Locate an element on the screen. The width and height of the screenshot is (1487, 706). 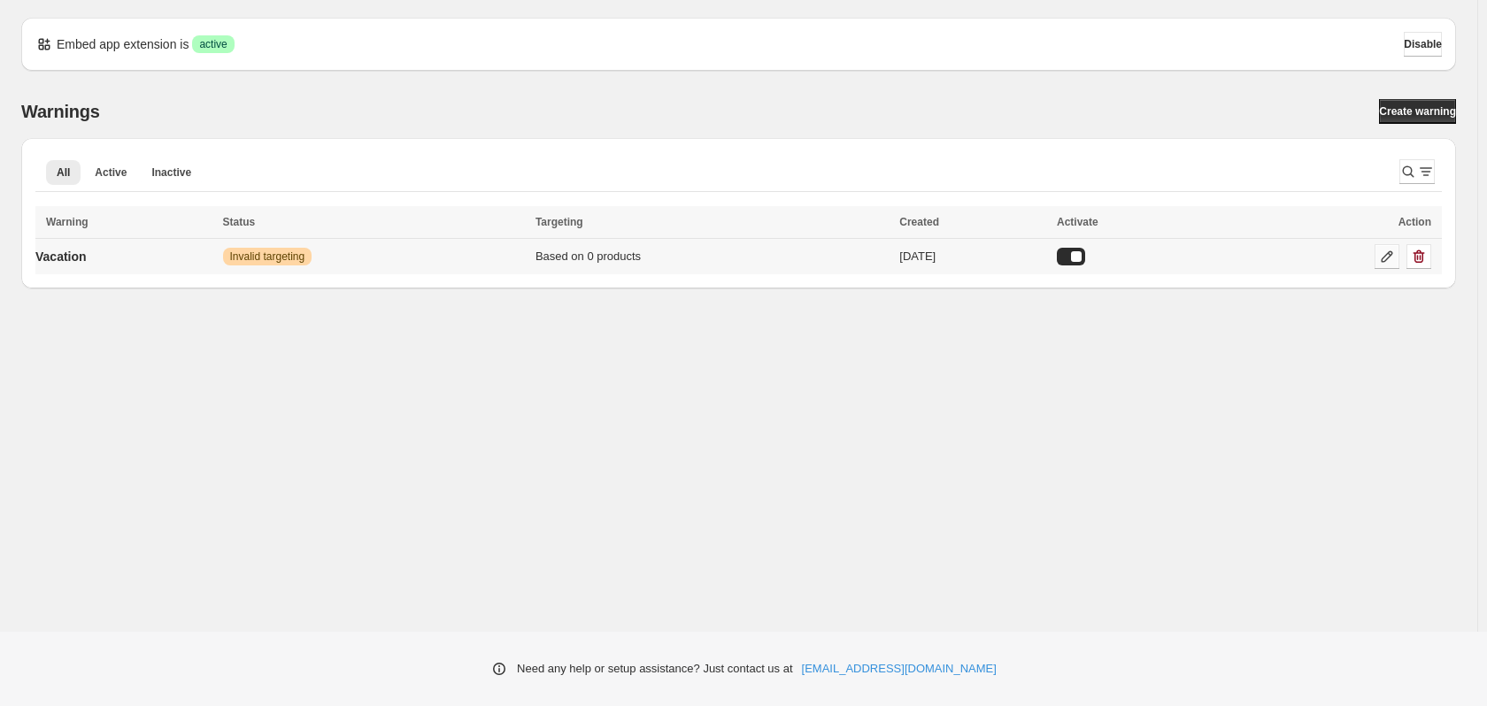
a: Create warning is located at coordinates (1417, 112).